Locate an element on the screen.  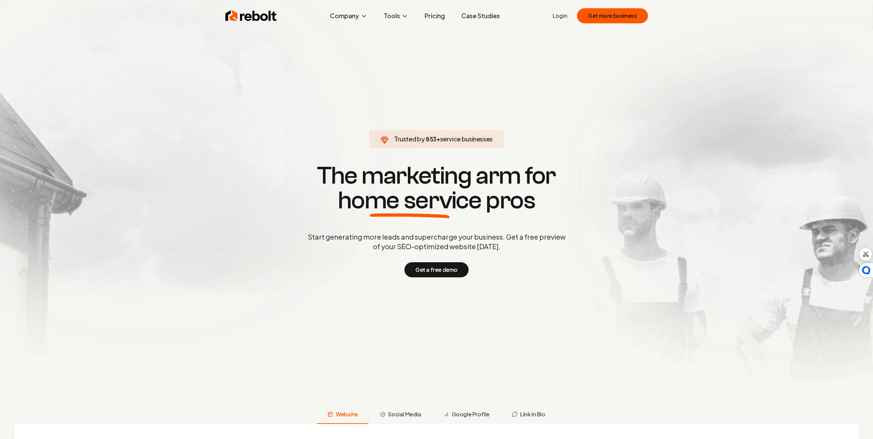
h1: The marketing arm for pros is located at coordinates (437, 188).